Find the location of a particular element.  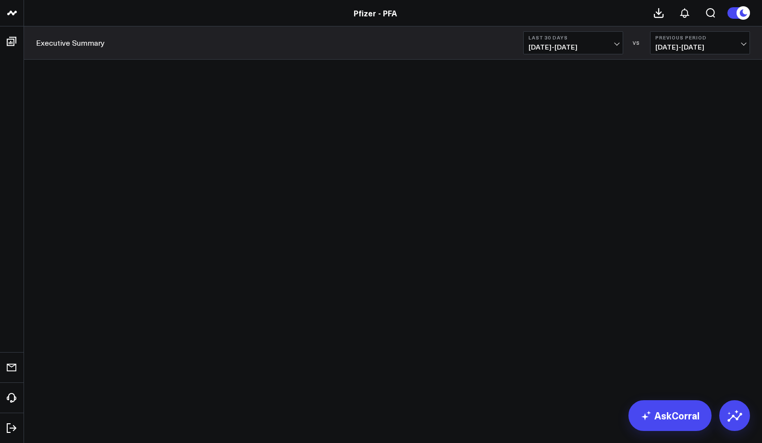

a: Executive Summary is located at coordinates (70, 43).